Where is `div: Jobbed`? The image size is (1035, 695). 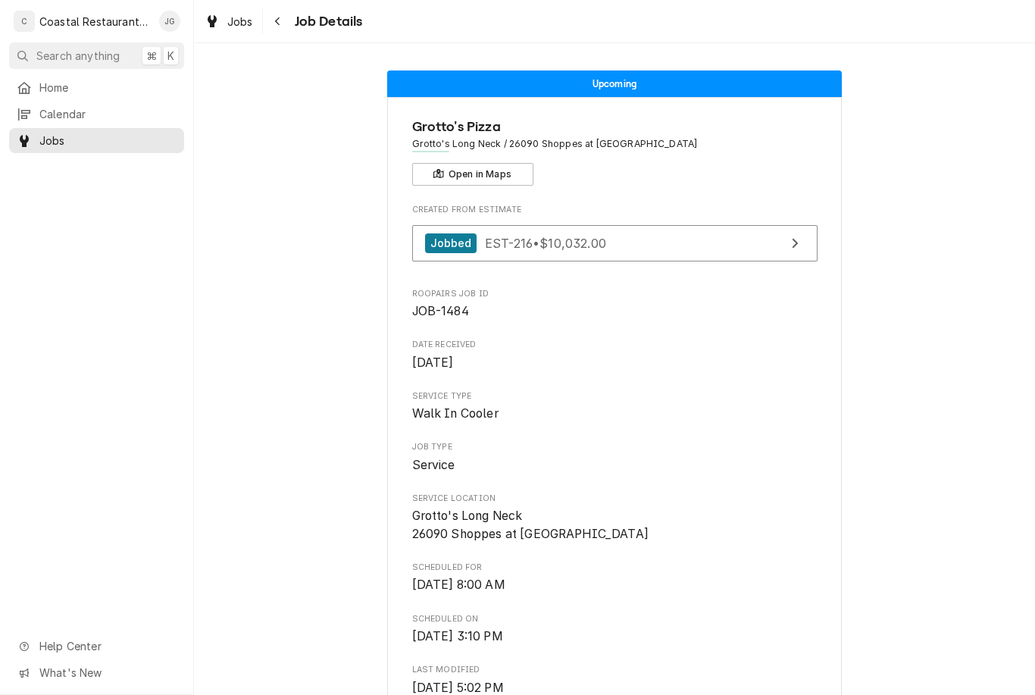
div: Jobbed is located at coordinates (451, 243).